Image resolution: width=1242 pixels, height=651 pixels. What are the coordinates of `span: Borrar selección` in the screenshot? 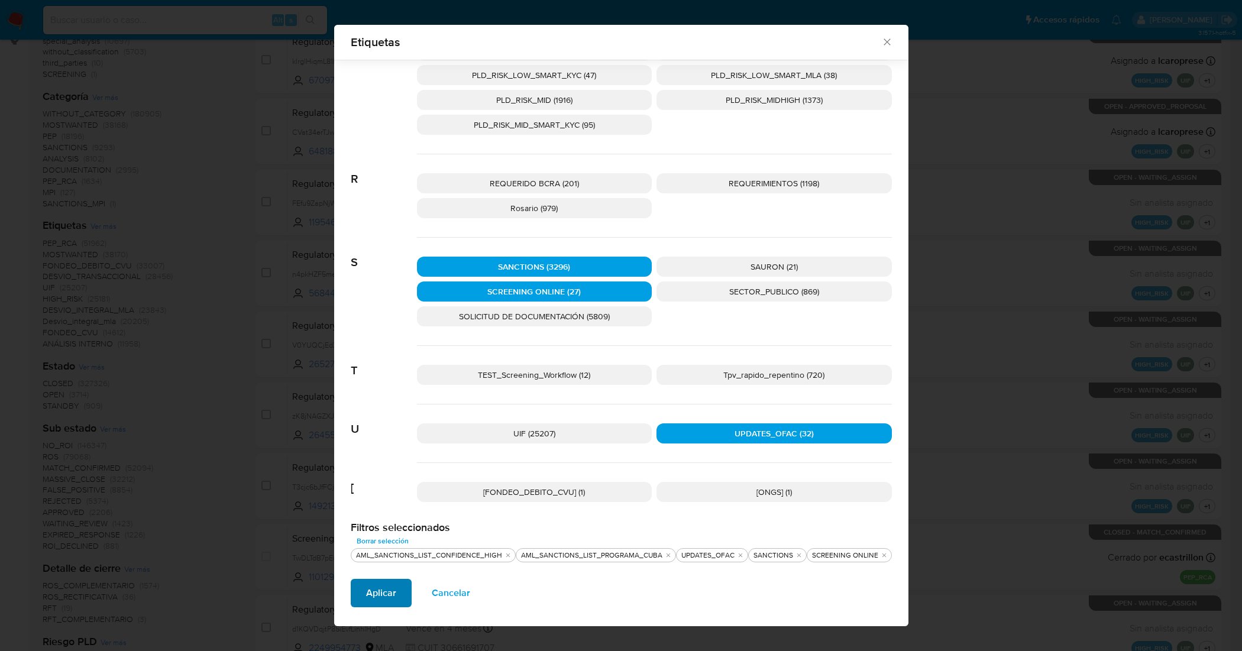 It's located at (383, 541).